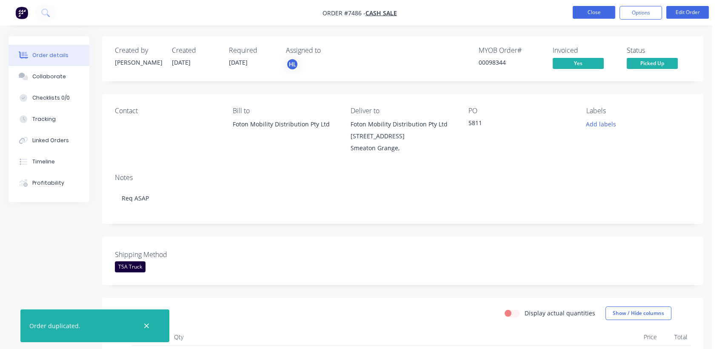 The image size is (719, 349). What do you see at coordinates (601, 124) in the screenshot?
I see `button: Add labels` at bounding box center [601, 124].